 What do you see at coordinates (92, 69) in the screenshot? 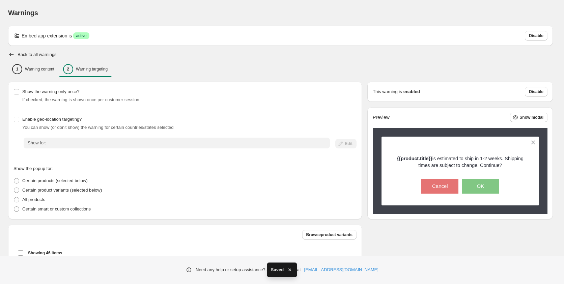
I see `p: Warning targeting` at bounding box center [92, 69].